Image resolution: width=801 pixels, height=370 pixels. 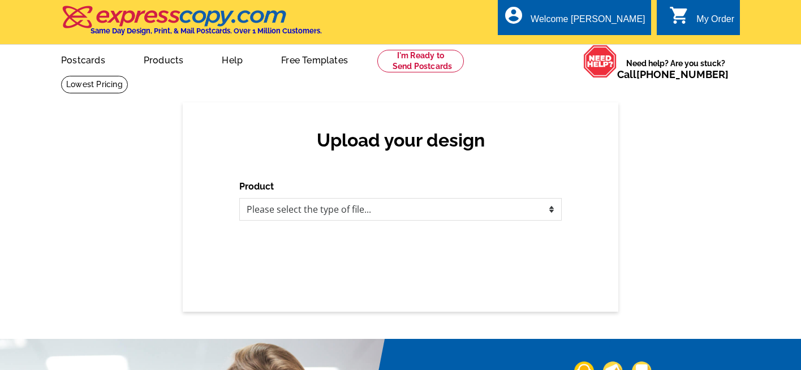 I want to click on i: shopping_cart, so click(x=679, y=15).